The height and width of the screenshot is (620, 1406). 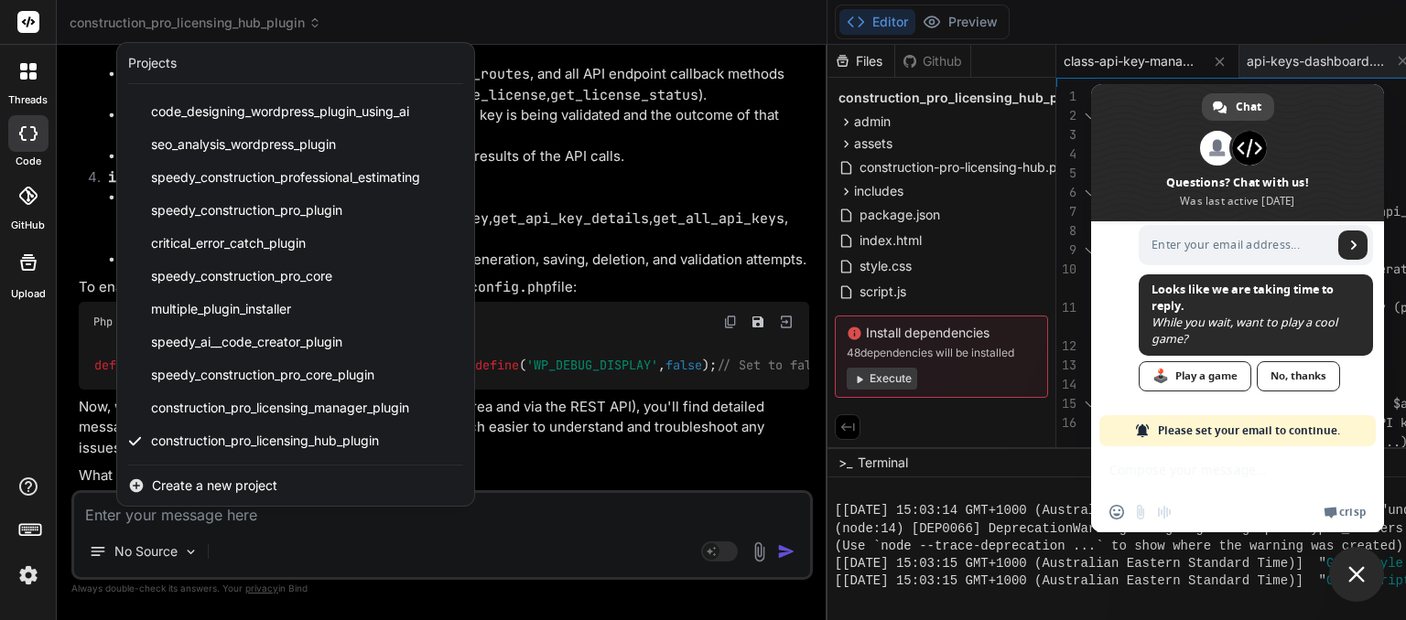 I want to click on span: construction_pro_licensing_manager_plugin, so click(x=280, y=408).